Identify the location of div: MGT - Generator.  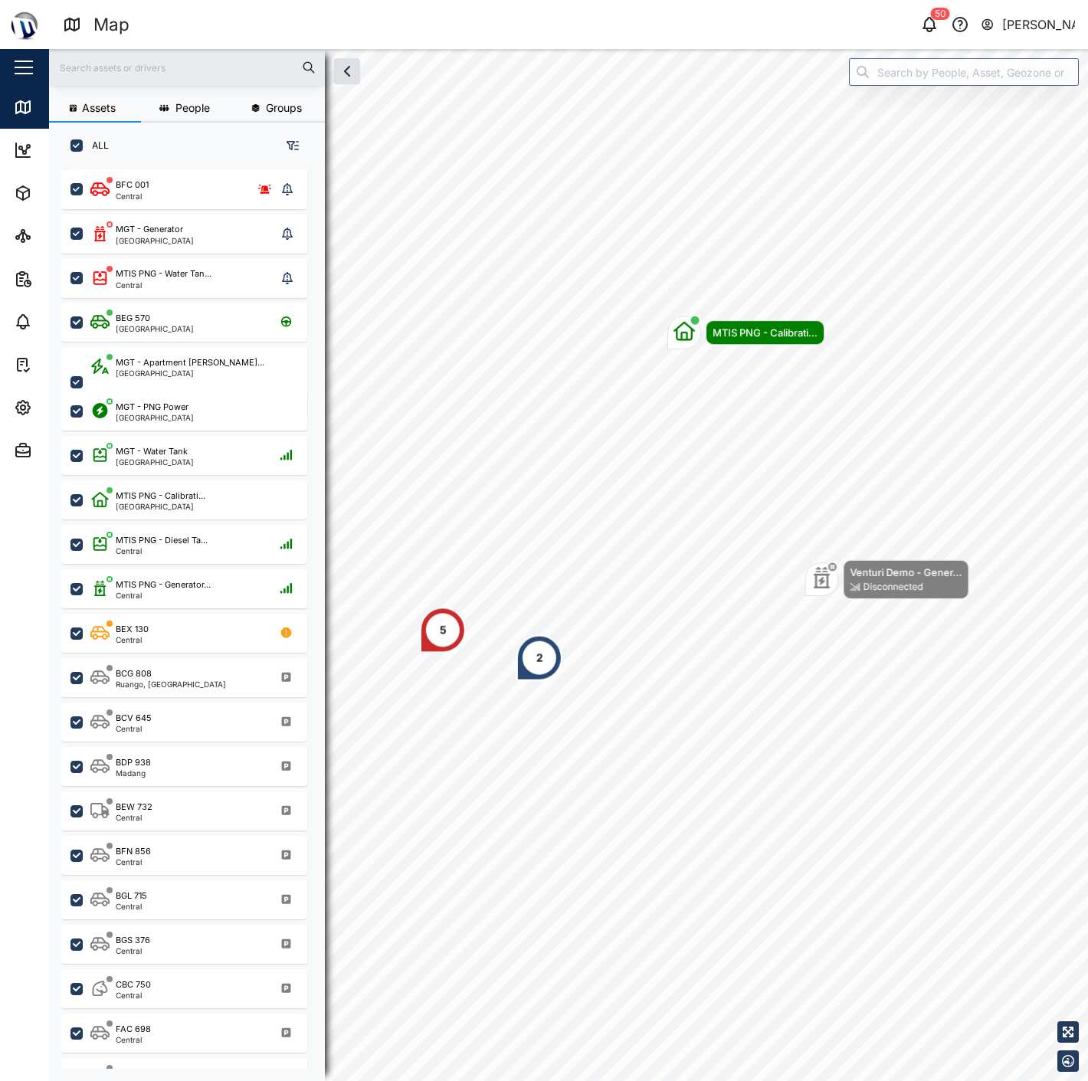
(149, 229).